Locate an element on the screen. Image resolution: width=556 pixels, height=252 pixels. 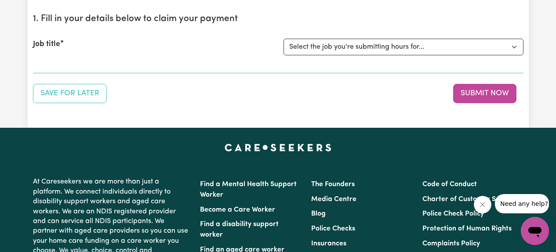
h2: 1. Fill in your details below to claim your payment is located at coordinates (278, 19).